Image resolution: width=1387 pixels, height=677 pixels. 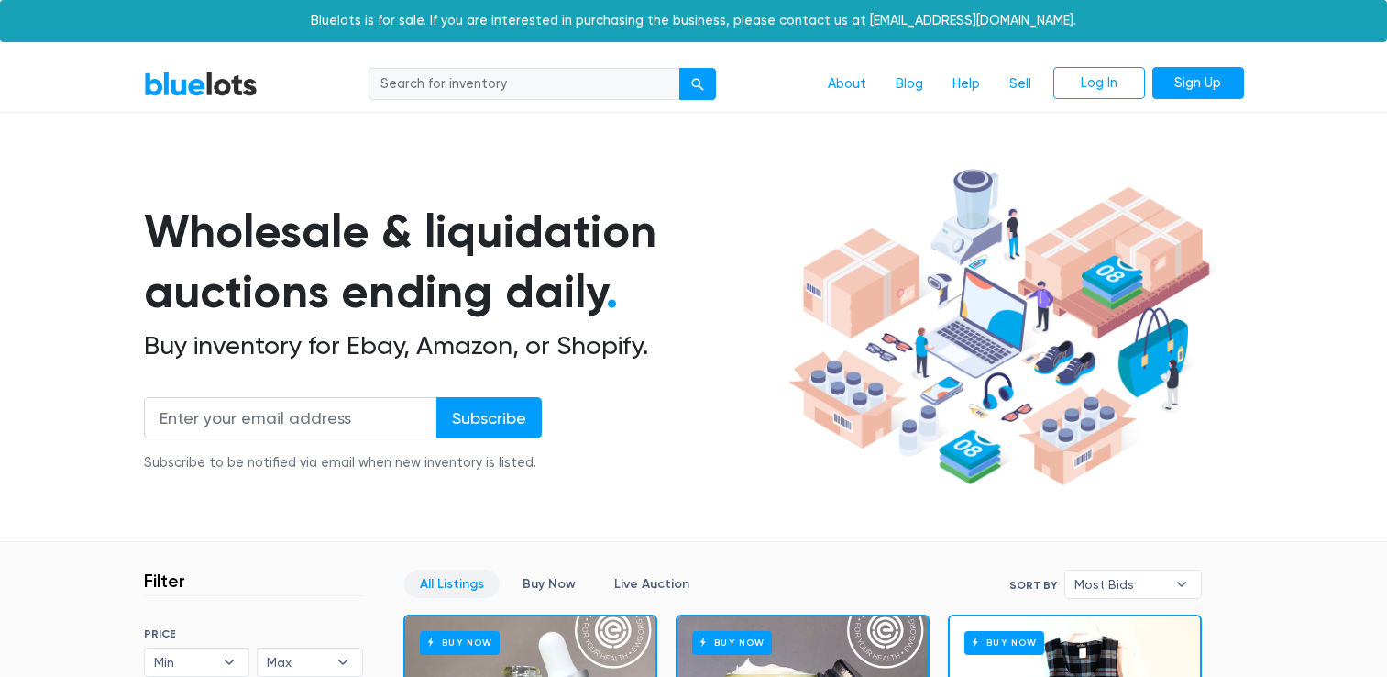 What do you see at coordinates (253, 633) in the screenshot?
I see `h6: PRICE` at bounding box center [253, 633].